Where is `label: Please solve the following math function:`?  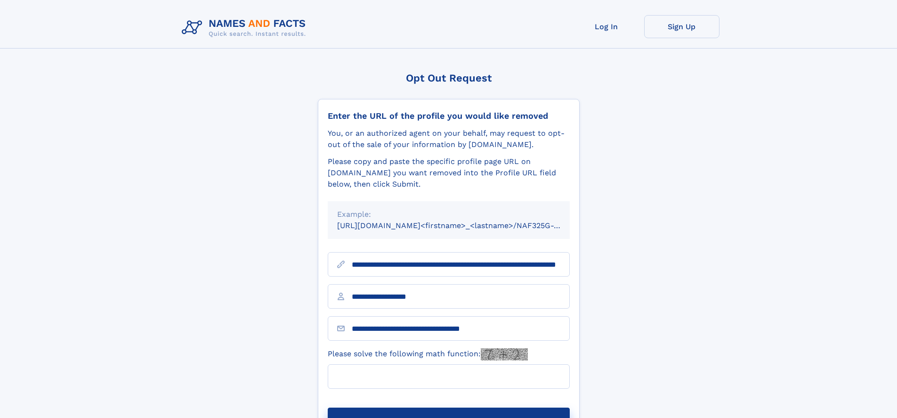 label: Please solve the following math function: is located at coordinates (428, 354).